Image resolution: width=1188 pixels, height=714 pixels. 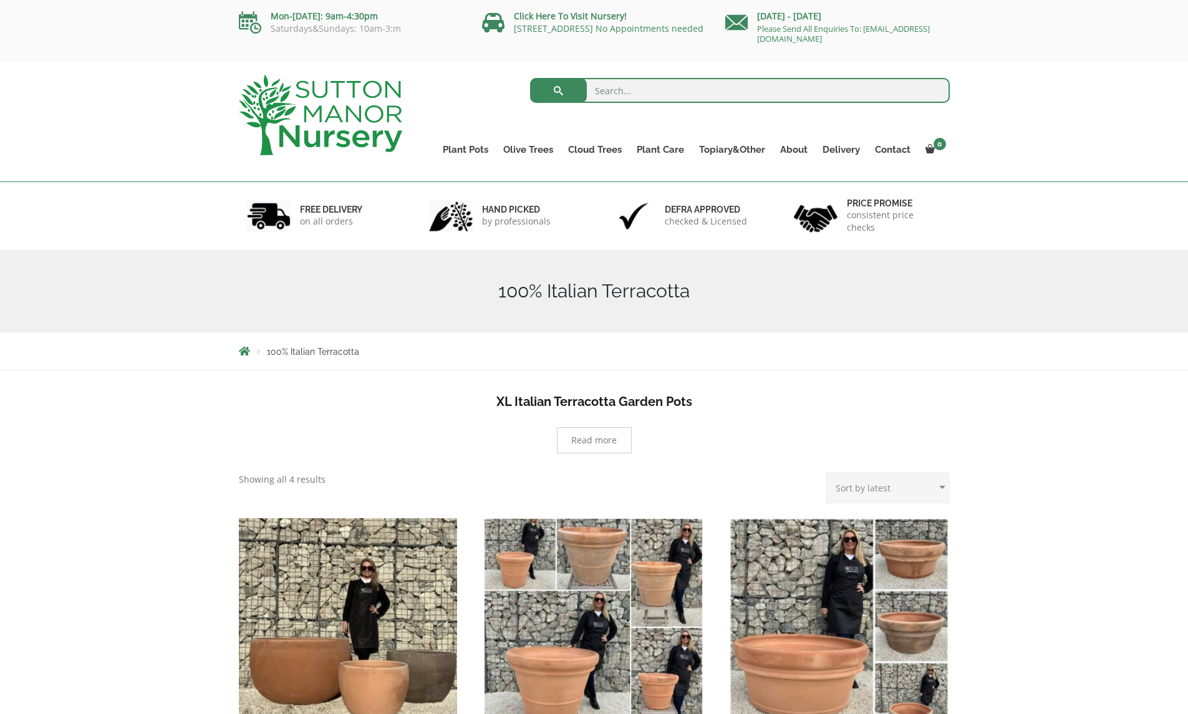 I want to click on a: Plant Pots, so click(x=465, y=150).